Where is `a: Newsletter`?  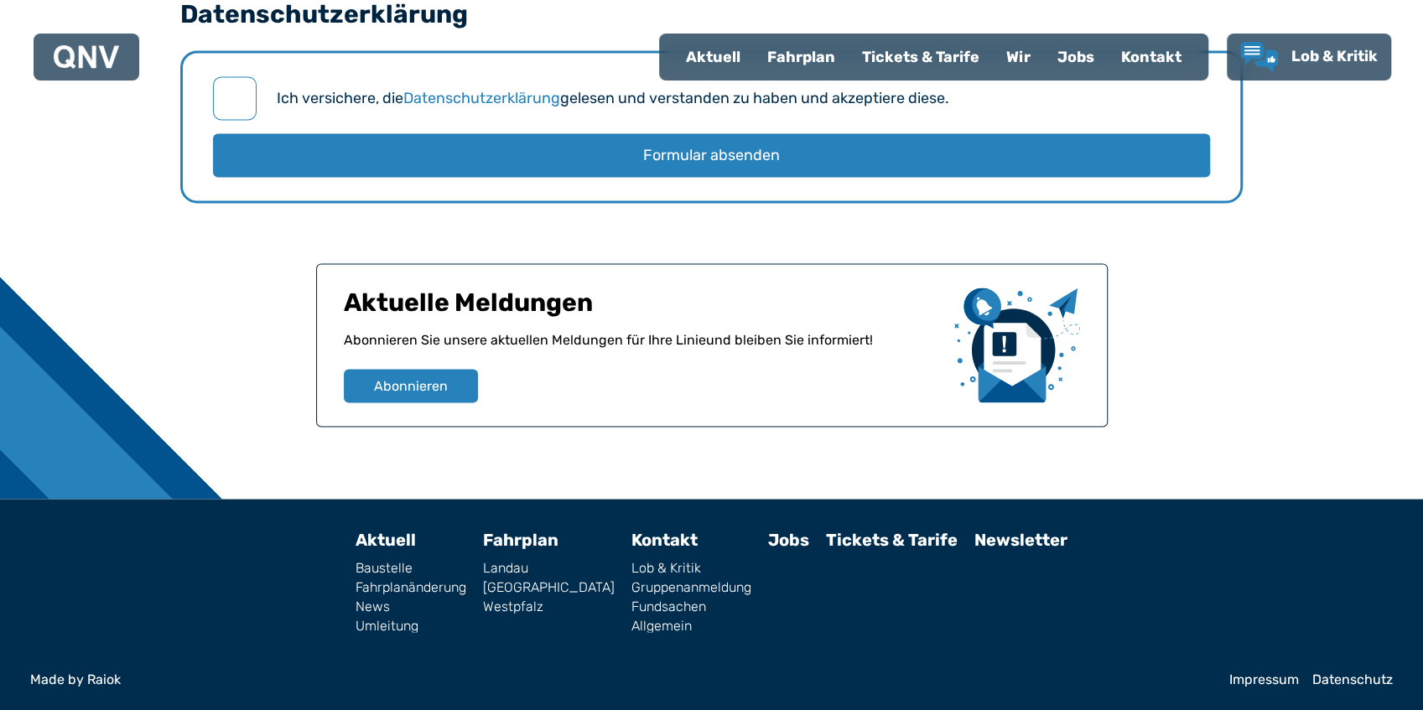
a: Newsletter is located at coordinates (1021, 539).